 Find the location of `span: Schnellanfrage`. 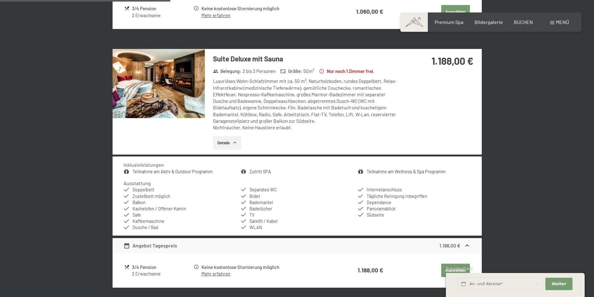

span: Schnellanfrage is located at coordinates (459, 268).